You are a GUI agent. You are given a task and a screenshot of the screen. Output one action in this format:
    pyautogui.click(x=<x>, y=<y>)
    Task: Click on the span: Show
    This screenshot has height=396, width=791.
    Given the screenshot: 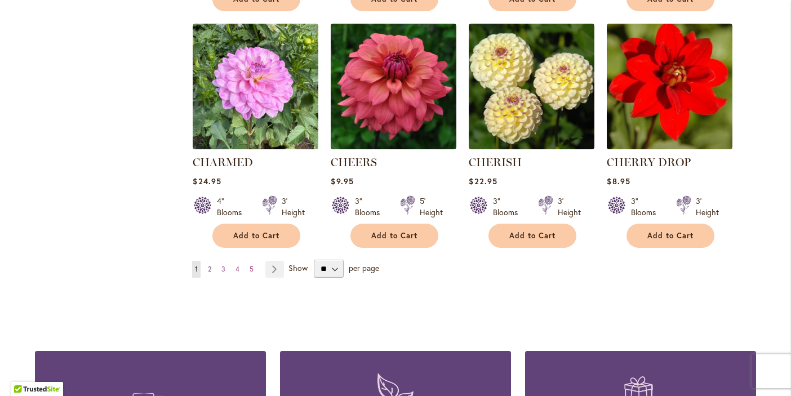 What is the action you would take?
    pyautogui.click(x=298, y=267)
    